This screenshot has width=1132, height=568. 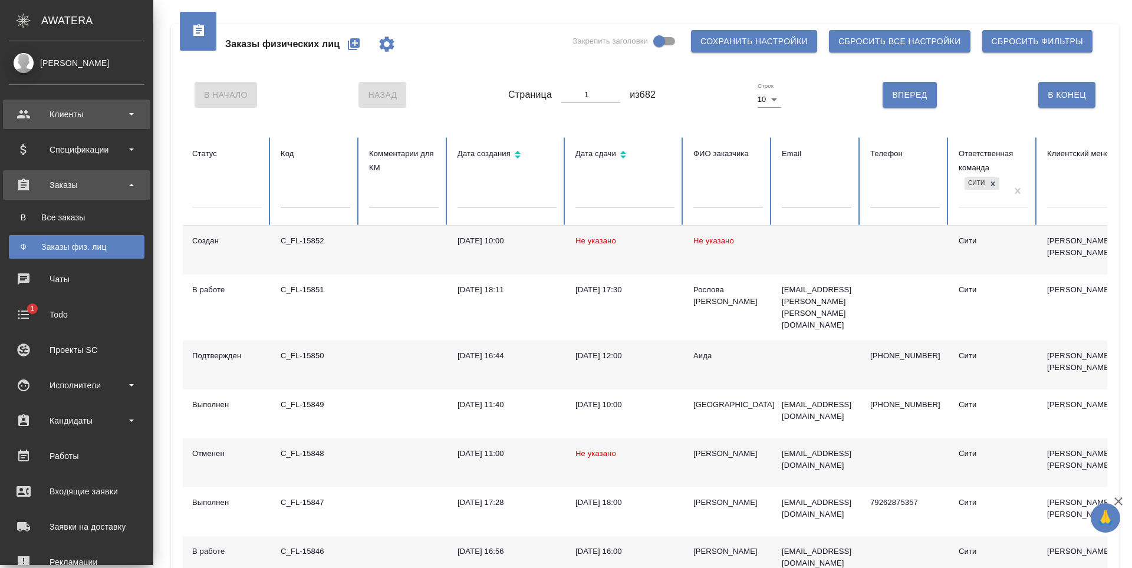 What do you see at coordinates (909, 95) in the screenshot?
I see `span: Вперед` at bounding box center [909, 95].